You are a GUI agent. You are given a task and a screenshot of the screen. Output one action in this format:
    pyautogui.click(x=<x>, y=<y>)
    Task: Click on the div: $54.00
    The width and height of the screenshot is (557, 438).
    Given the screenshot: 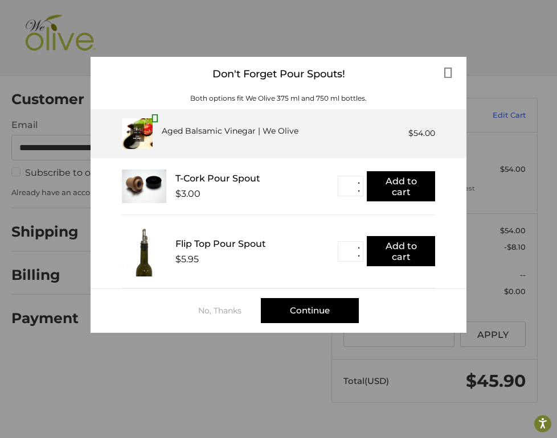 What is the action you would take?
    pyautogui.click(x=421, y=133)
    